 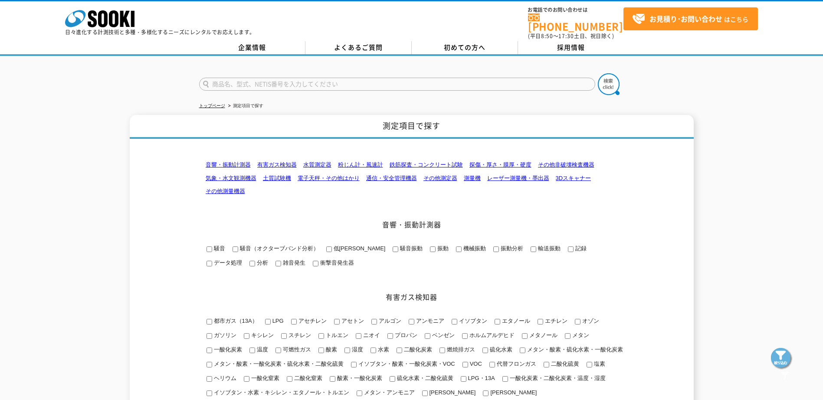 I want to click on input: 都市ガス（13A）, so click(x=209, y=321).